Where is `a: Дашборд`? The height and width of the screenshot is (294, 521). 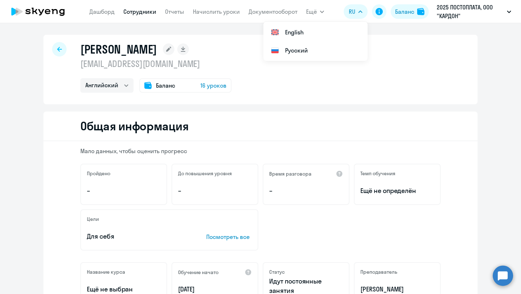 a: Дашборд is located at coordinates (102, 12).